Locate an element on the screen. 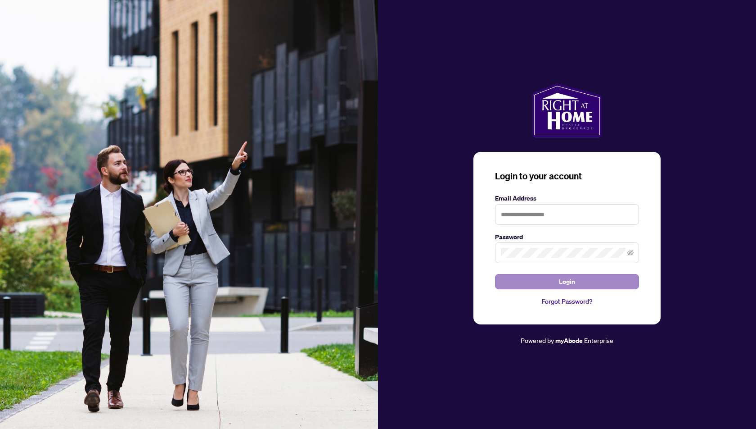  h3: Login to your account is located at coordinates (567, 176).